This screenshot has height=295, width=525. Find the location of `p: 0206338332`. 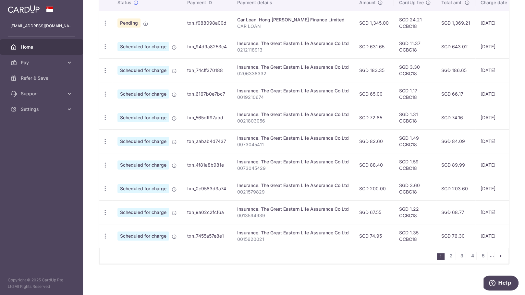

p: 0206338332 is located at coordinates (293, 74).